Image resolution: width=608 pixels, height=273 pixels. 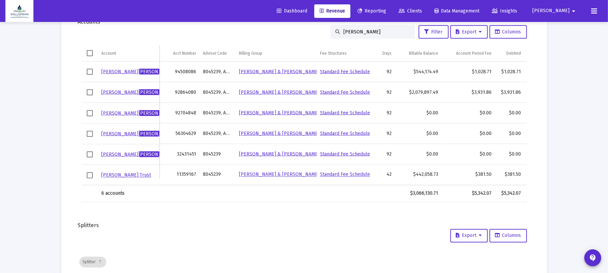 What do you see at coordinates (539, 54) in the screenshot?
I see `td: Column Actions` at bounding box center [539, 54].